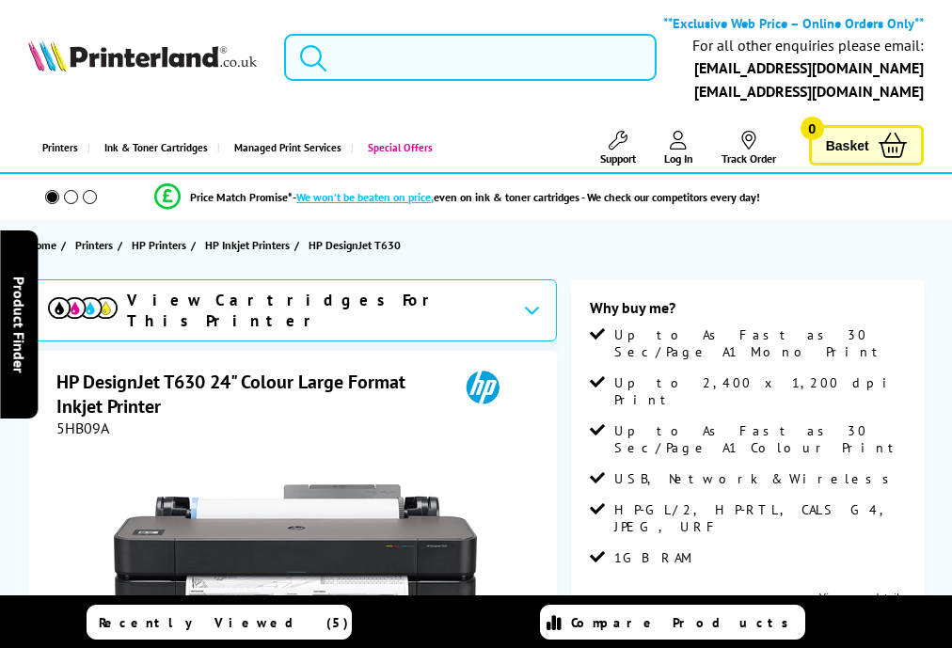 The image size is (952, 648). Describe the element at coordinates (867, 145) in the screenshot. I see `a: Basket 0` at that location.